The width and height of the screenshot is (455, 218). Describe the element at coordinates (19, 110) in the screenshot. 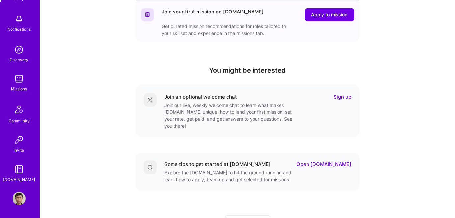

I see `img: Community` at that location.